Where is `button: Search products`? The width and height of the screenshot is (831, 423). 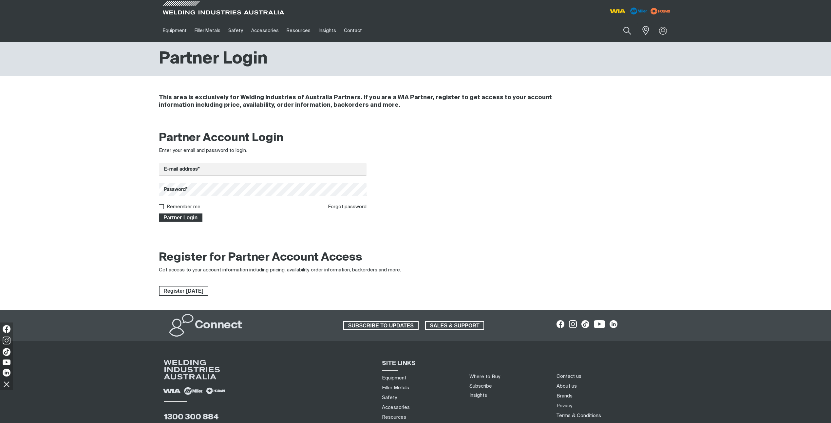
button: Search products is located at coordinates (627, 30).